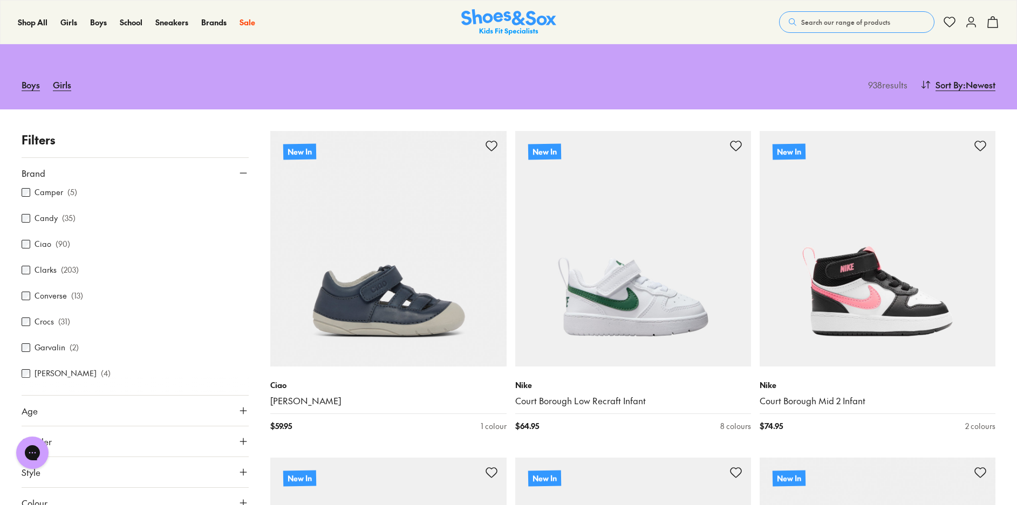 This screenshot has width=1017, height=505. Describe the element at coordinates (135, 140) in the screenshot. I see `p: Filters` at that location.